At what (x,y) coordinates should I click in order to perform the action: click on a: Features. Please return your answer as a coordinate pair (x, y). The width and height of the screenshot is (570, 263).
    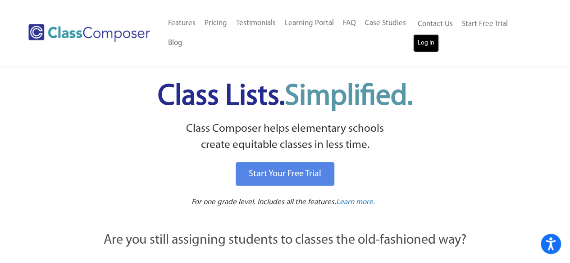
    Looking at the image, I should click on (181, 23).